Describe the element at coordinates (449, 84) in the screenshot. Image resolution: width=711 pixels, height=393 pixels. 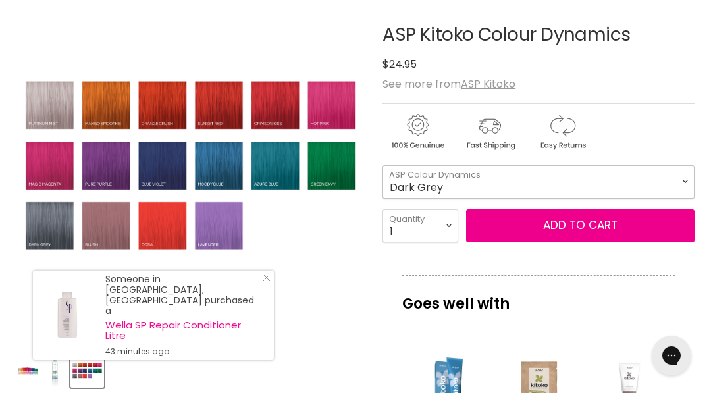
I see `span: See more from` at that location.